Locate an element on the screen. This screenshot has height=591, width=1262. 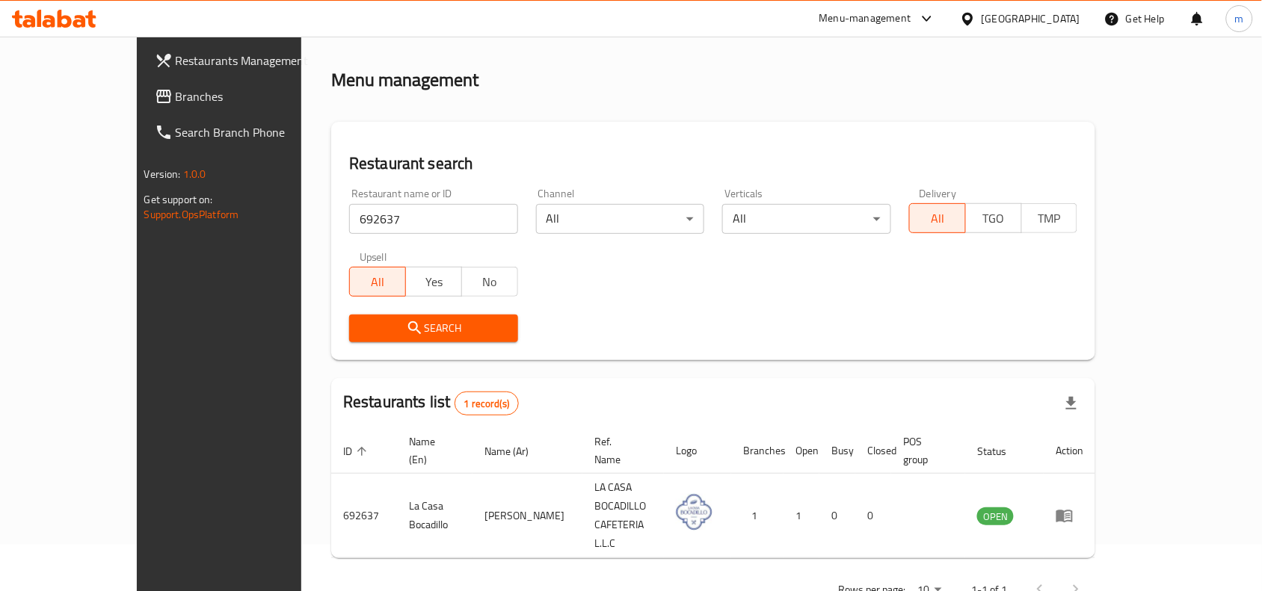
h2: Restaurants list is located at coordinates (431, 403).